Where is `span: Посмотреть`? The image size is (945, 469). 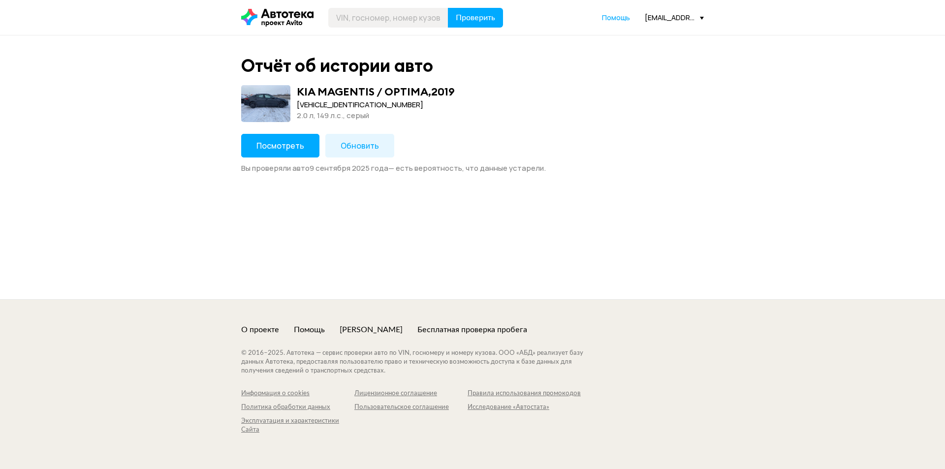 span: Посмотреть is located at coordinates (280, 146).